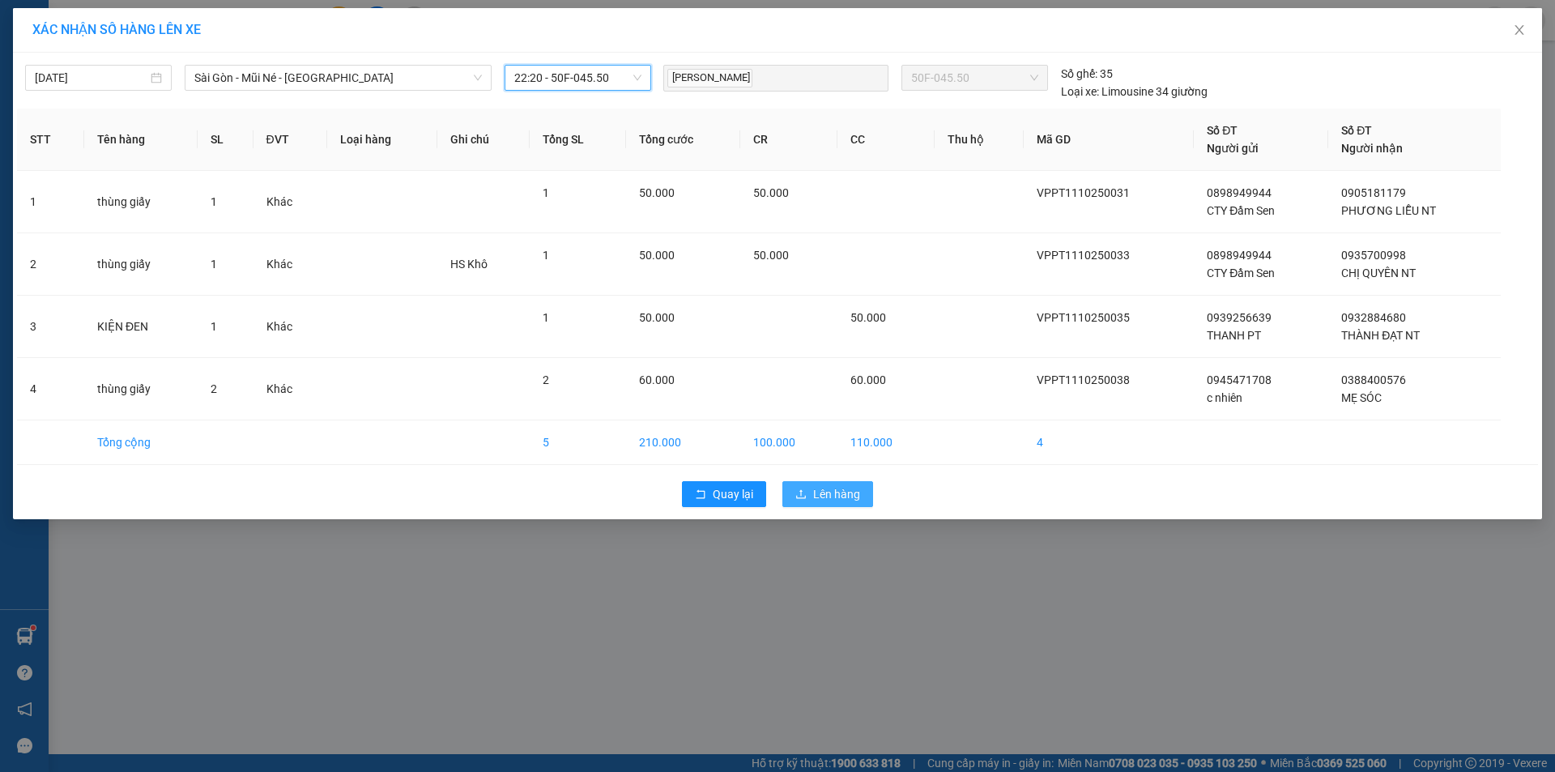 The image size is (1555, 772). I want to click on th: SL, so click(225, 139).